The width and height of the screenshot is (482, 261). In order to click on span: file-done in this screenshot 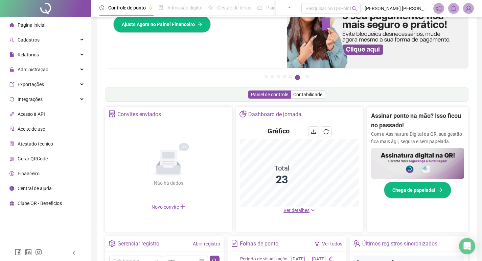, I will do `click(161, 8)`.